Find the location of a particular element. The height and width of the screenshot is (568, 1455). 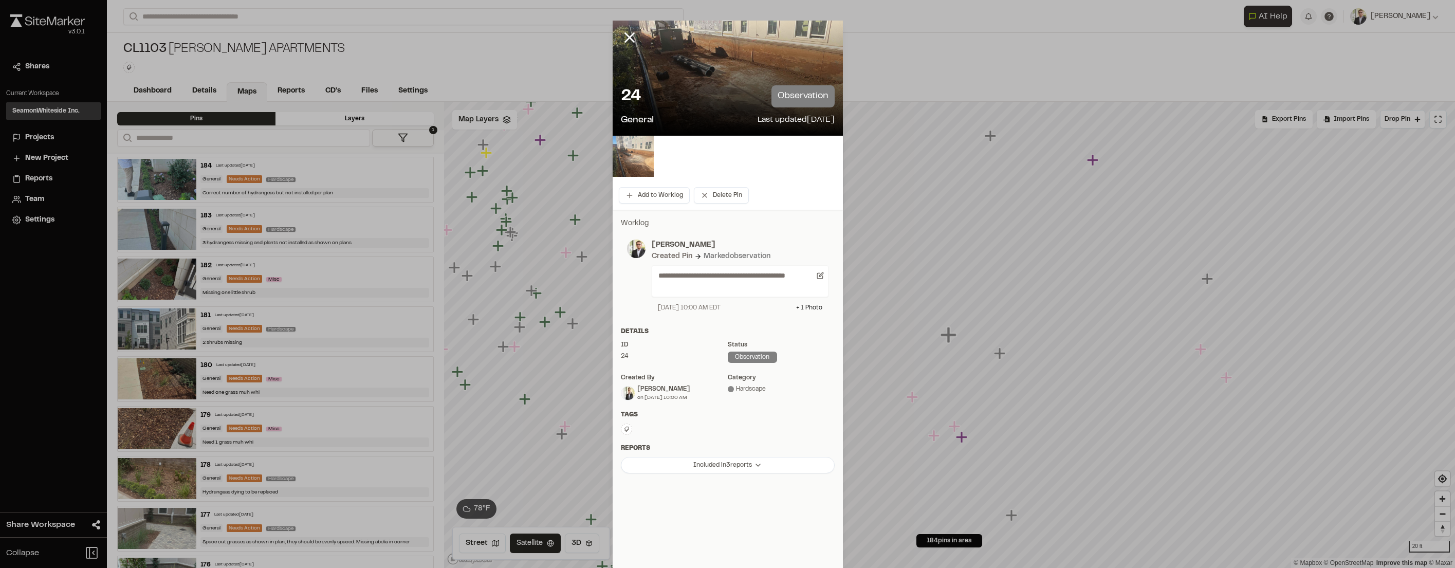

div: Hardscape is located at coordinates (781, 389).